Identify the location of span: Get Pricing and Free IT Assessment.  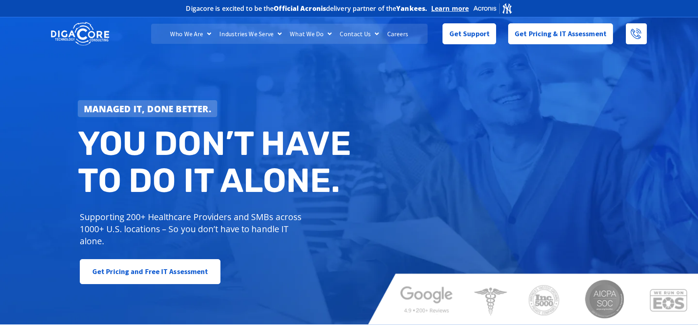
(150, 272).